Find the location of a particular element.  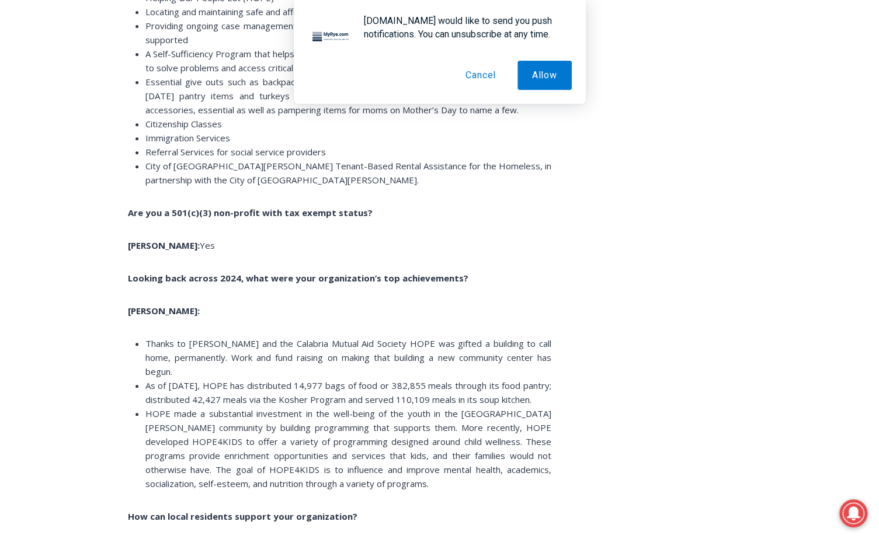

button: Cancel is located at coordinates (480, 75).